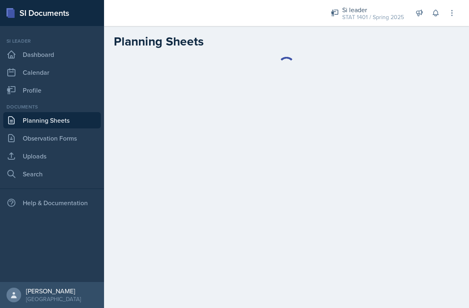  I want to click on div: STAT 1401 / Spring 2025, so click(373, 17).